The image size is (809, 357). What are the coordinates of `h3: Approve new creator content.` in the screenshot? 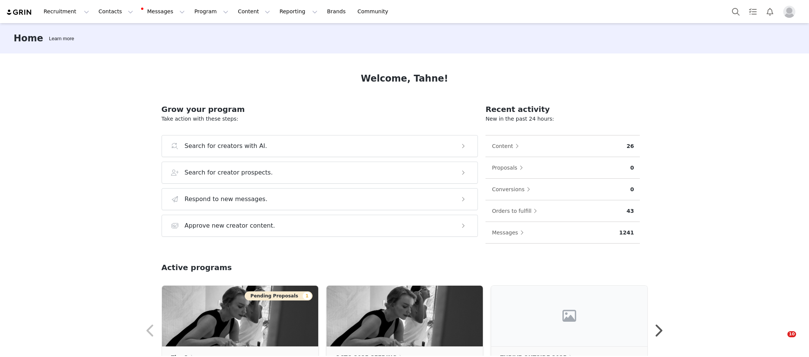 It's located at (230, 226).